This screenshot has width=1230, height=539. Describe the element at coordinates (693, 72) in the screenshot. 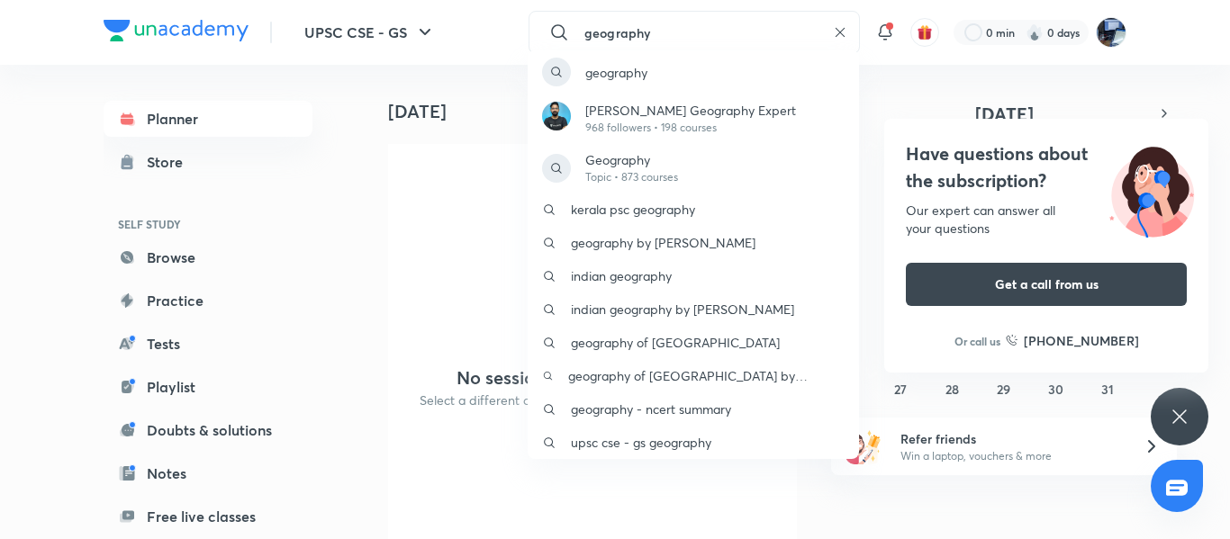

I see `a: geography` at that location.